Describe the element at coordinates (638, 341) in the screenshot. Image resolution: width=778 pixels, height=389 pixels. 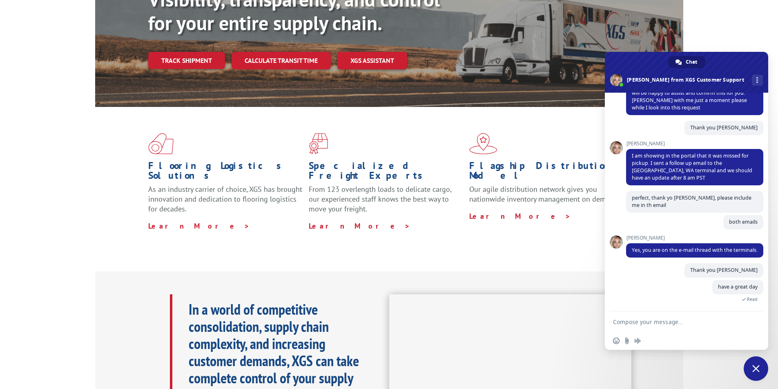
I see `span: Audio message` at that location.